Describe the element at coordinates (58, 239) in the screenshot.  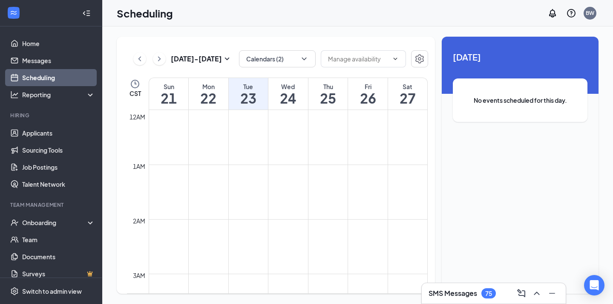
I see `a: Team` at that location.